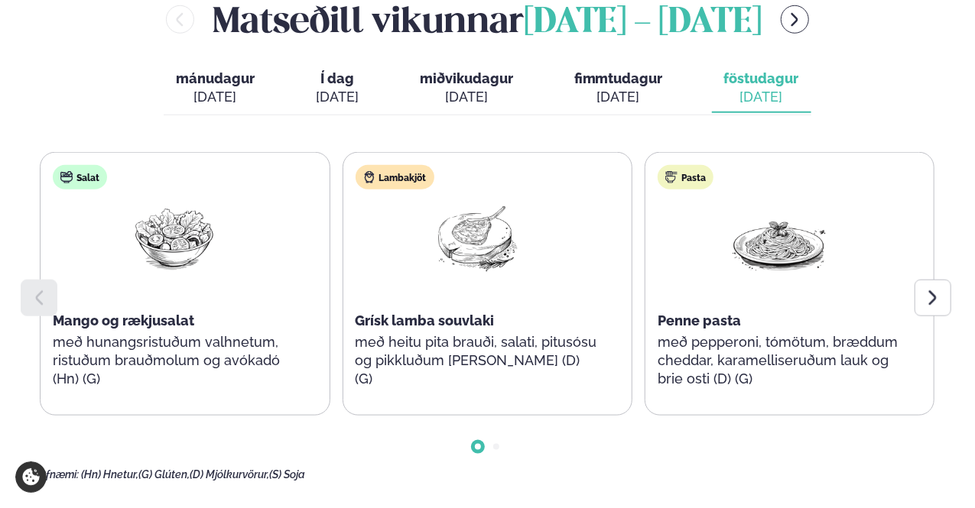 This screenshot has width=975, height=508. I want to click on span: (S) Soja, so click(287, 475).